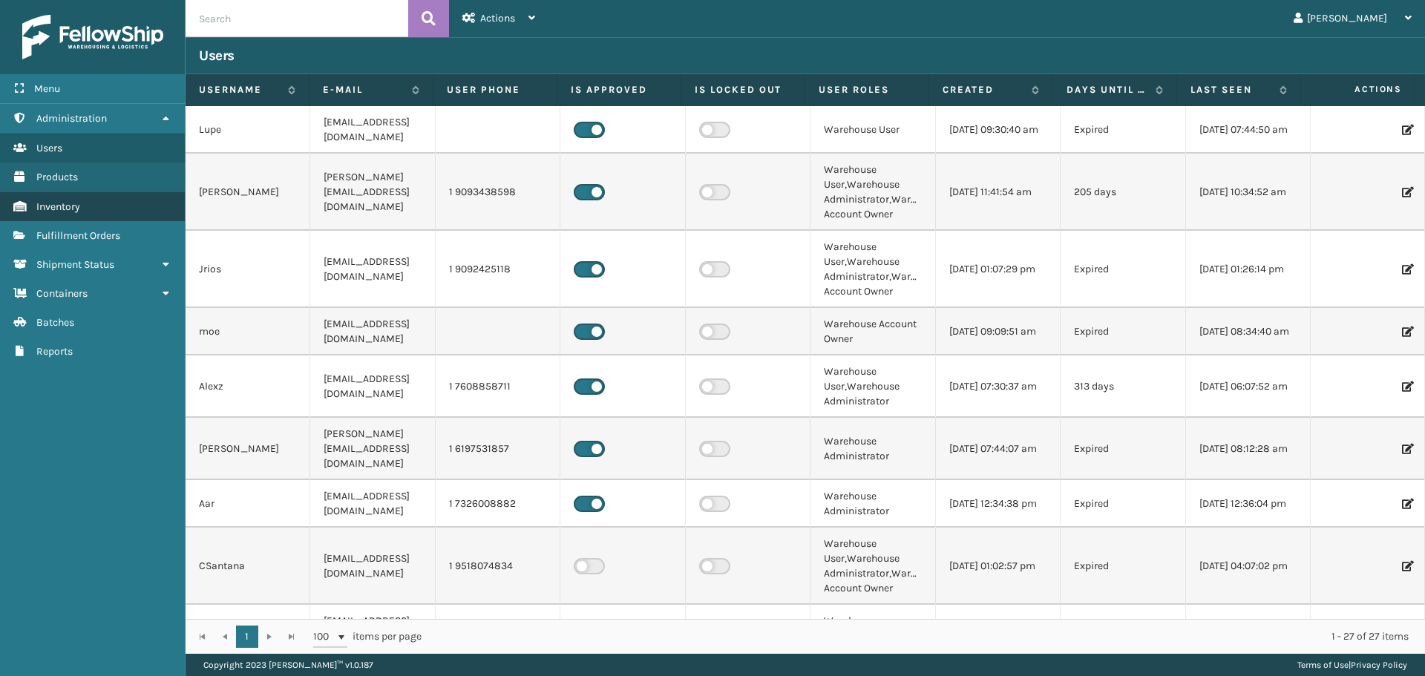  Describe the element at coordinates (248, 504) in the screenshot. I see `td: Aar` at that location.